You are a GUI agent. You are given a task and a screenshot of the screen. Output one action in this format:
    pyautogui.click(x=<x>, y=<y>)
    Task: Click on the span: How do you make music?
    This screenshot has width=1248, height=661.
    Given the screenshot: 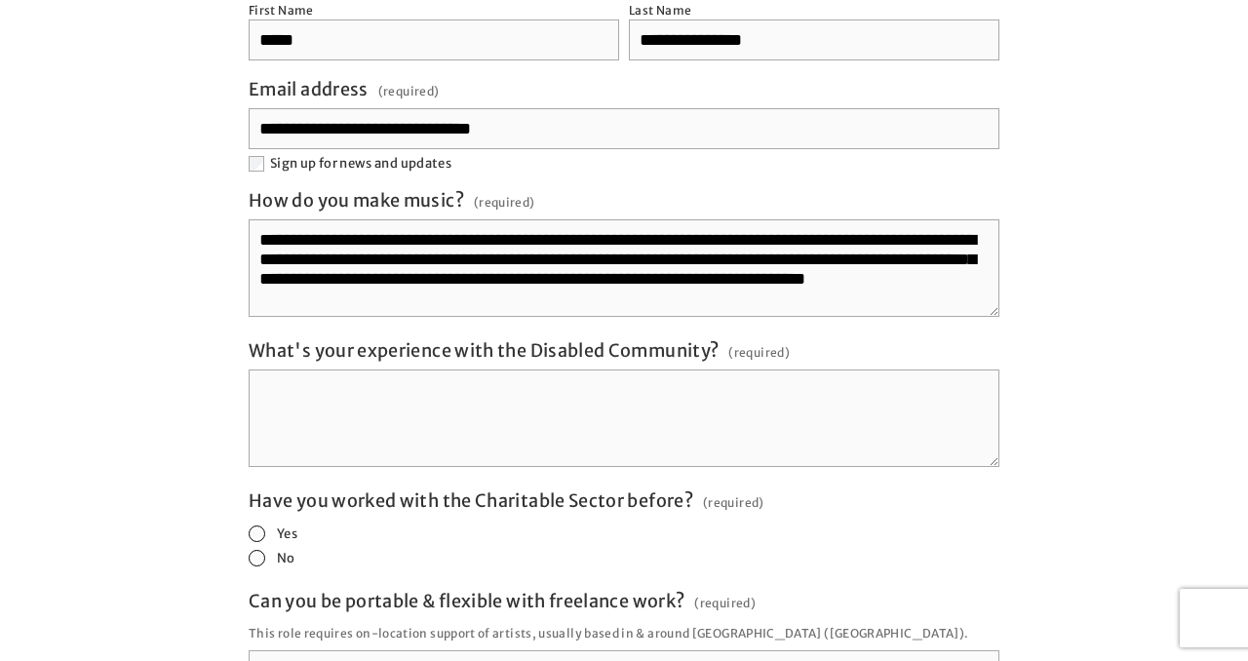 What is the action you would take?
    pyautogui.click(x=356, y=200)
    